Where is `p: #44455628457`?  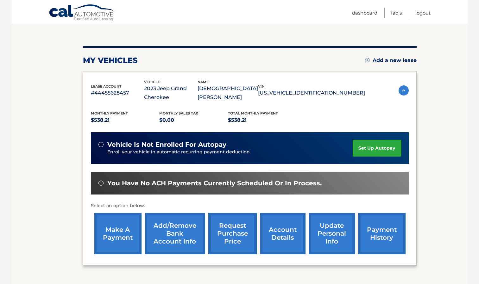
p: #44455628457 is located at coordinates (117, 93).